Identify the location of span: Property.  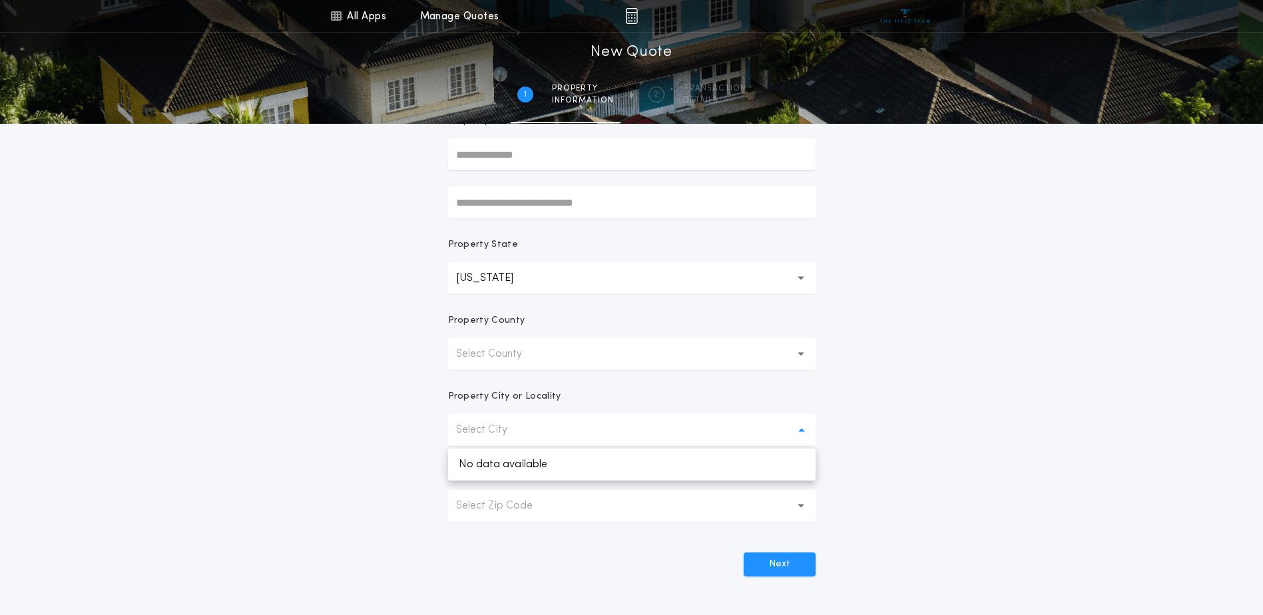
(583, 89).